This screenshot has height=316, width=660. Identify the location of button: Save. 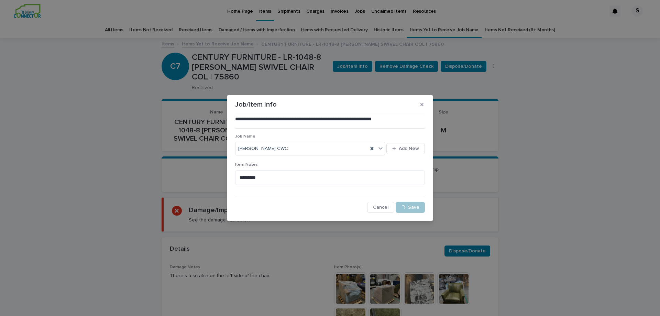
(410, 207).